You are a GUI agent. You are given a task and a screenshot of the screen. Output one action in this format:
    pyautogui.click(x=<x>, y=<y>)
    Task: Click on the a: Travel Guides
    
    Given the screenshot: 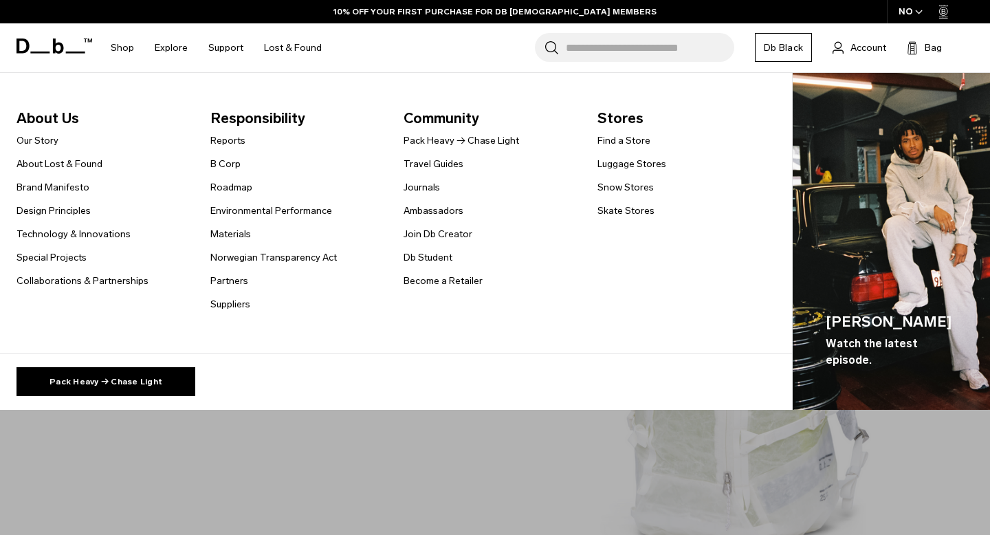 What is the action you would take?
    pyautogui.click(x=433, y=164)
    